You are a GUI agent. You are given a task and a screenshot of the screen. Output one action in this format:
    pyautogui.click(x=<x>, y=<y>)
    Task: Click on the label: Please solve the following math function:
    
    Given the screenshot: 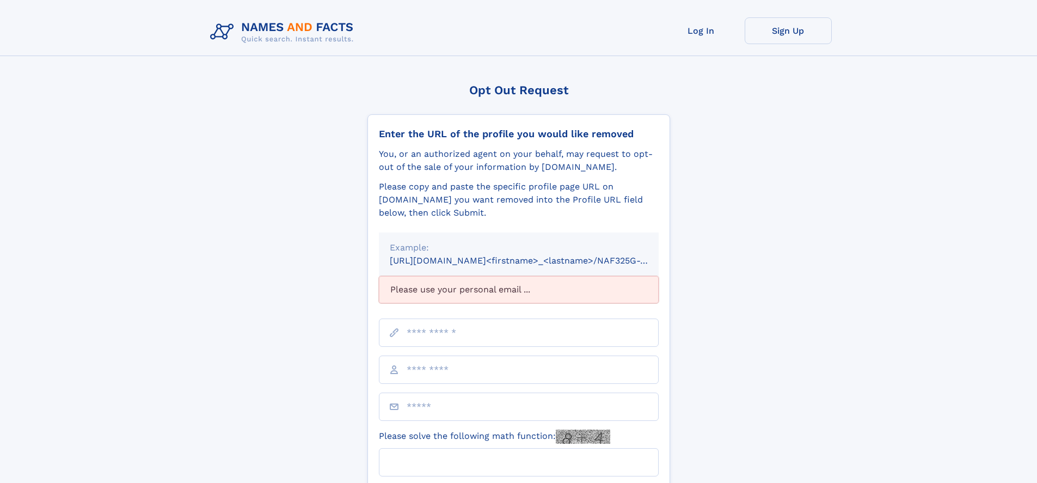 What is the action you would take?
    pyautogui.click(x=494, y=437)
    